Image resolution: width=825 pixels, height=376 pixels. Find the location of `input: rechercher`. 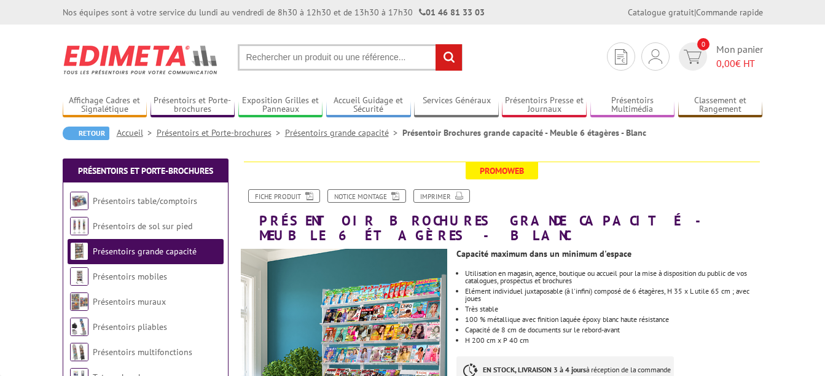

input: rechercher is located at coordinates (449, 57).